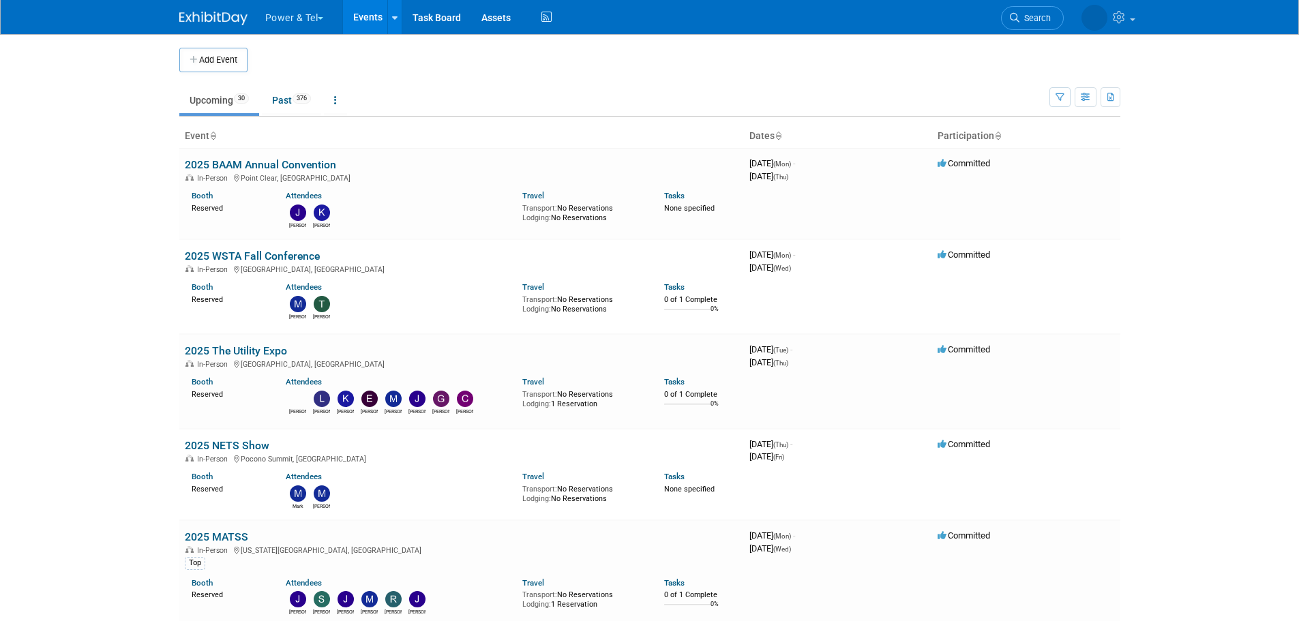  Describe the element at coordinates (441, 399) in the screenshot. I see `img: Greg Heard` at that location.